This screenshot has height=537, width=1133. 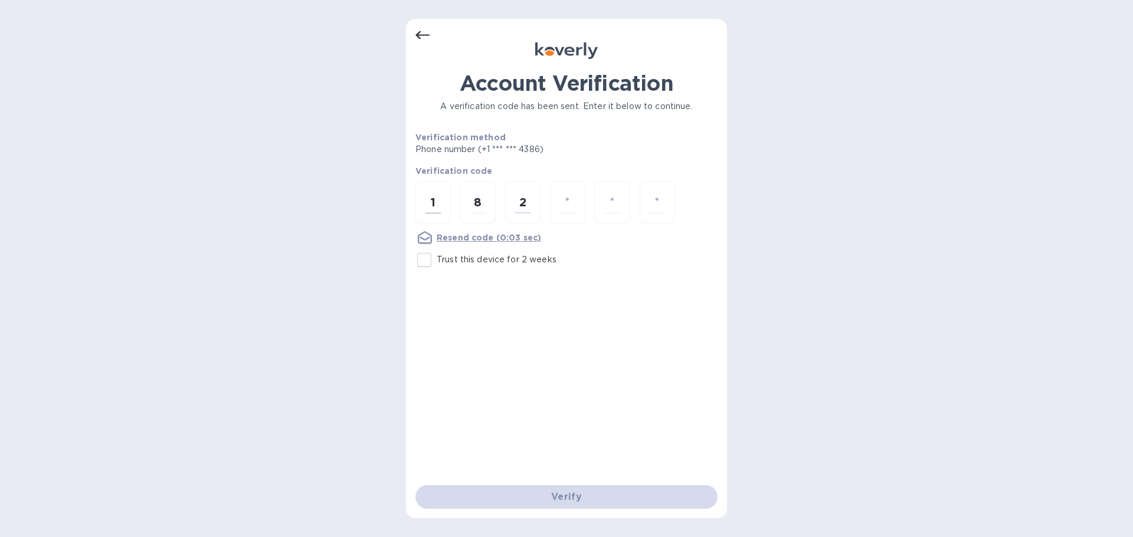 I want to click on h1: Account Verification, so click(x=566, y=83).